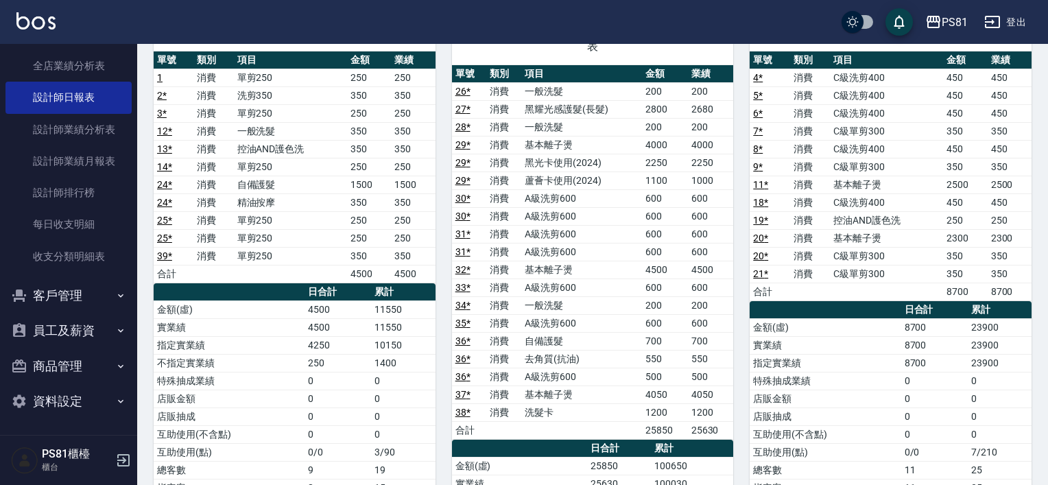  Describe the element at coordinates (337, 452) in the screenshot. I see `td: 0/0` at that location.